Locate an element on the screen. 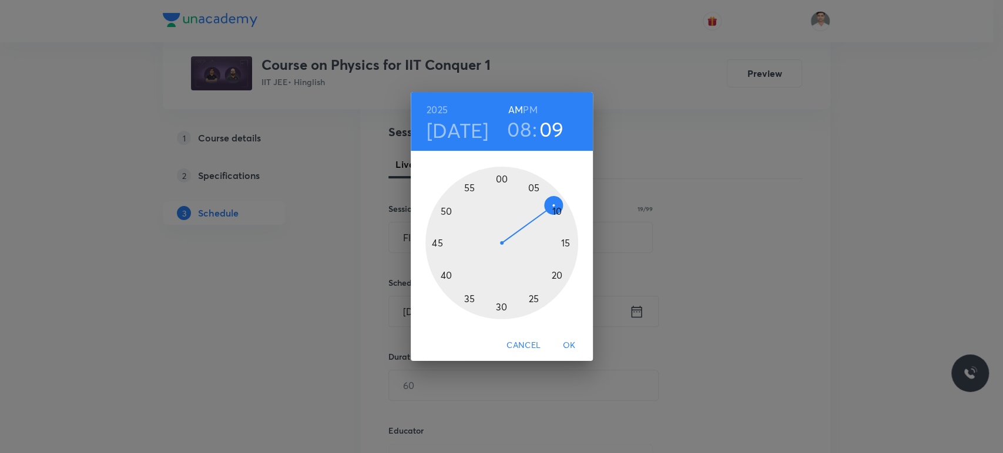  button: 2025 is located at coordinates (437, 110).